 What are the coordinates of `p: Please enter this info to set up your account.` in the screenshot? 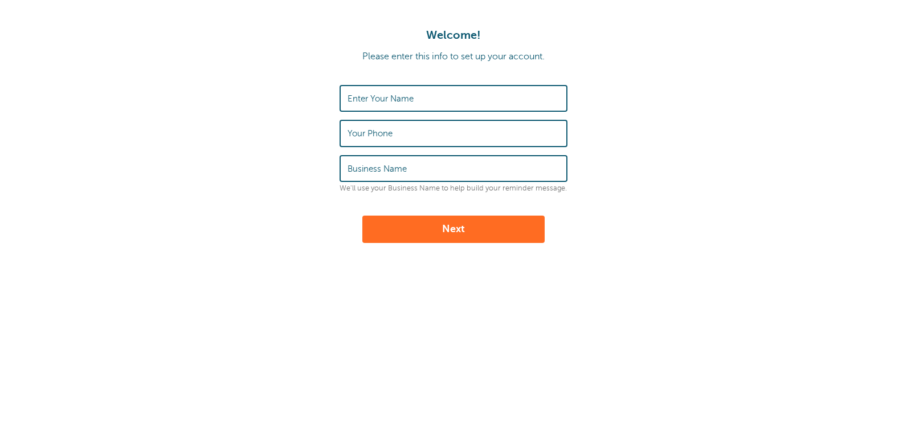 It's located at (454, 56).